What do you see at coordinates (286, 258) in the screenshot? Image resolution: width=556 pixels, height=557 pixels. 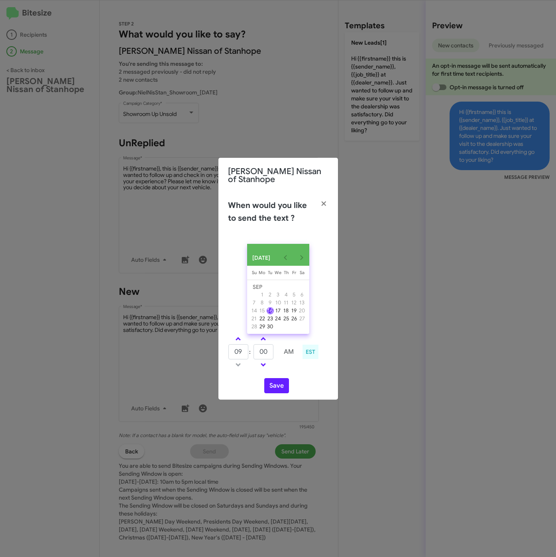 I see `button: Previous month` at bounding box center [286, 258].